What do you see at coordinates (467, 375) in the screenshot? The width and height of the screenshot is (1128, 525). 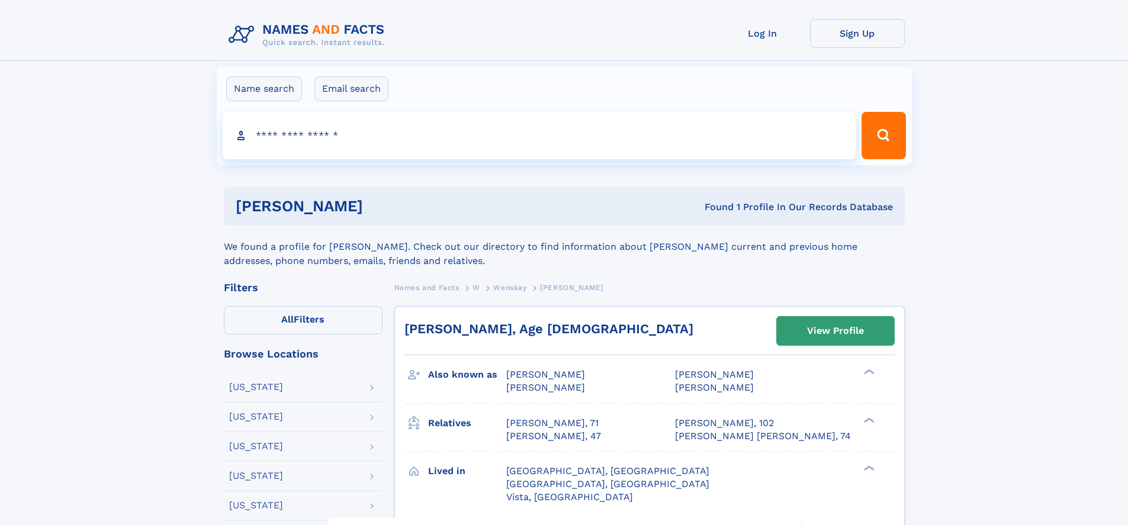 I see `h3: Also known as` at bounding box center [467, 375].